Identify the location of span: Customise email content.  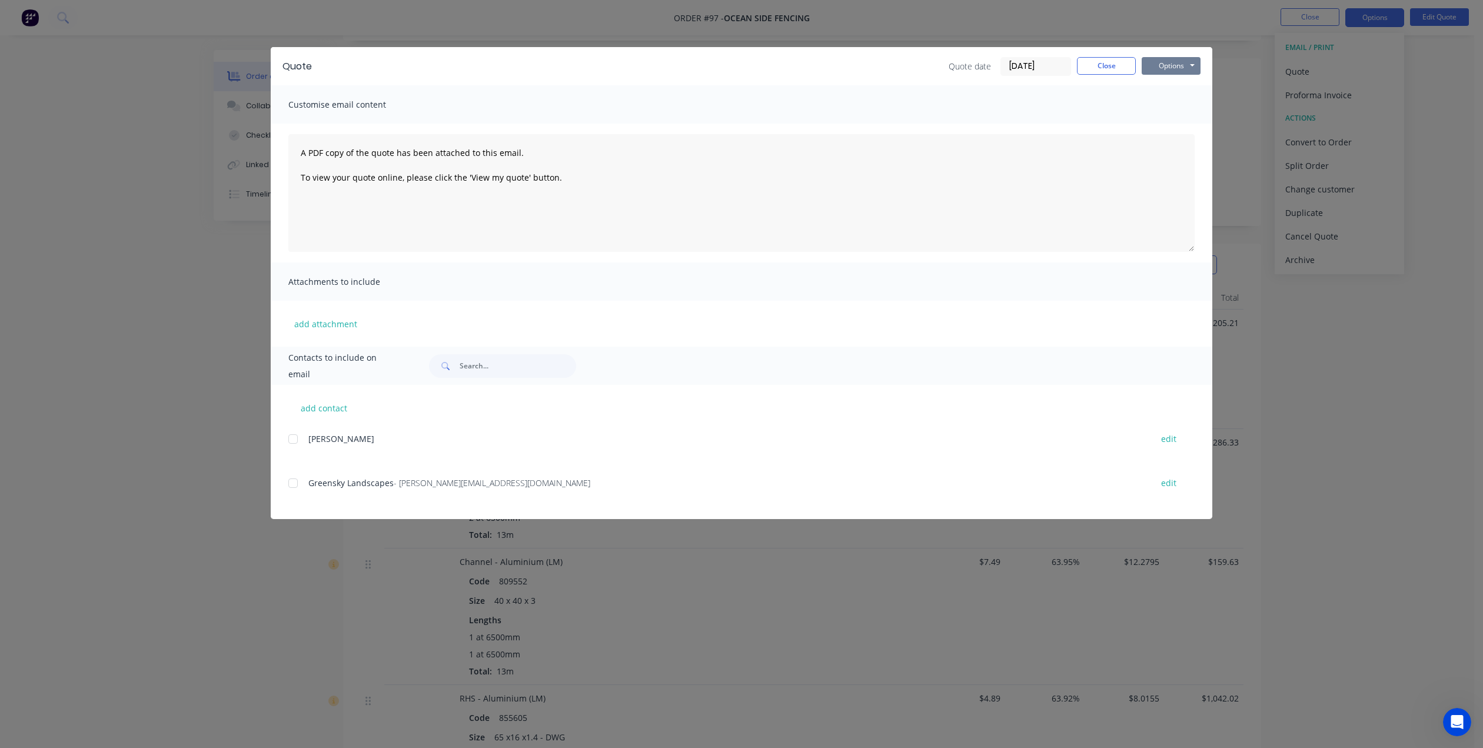
(353, 105).